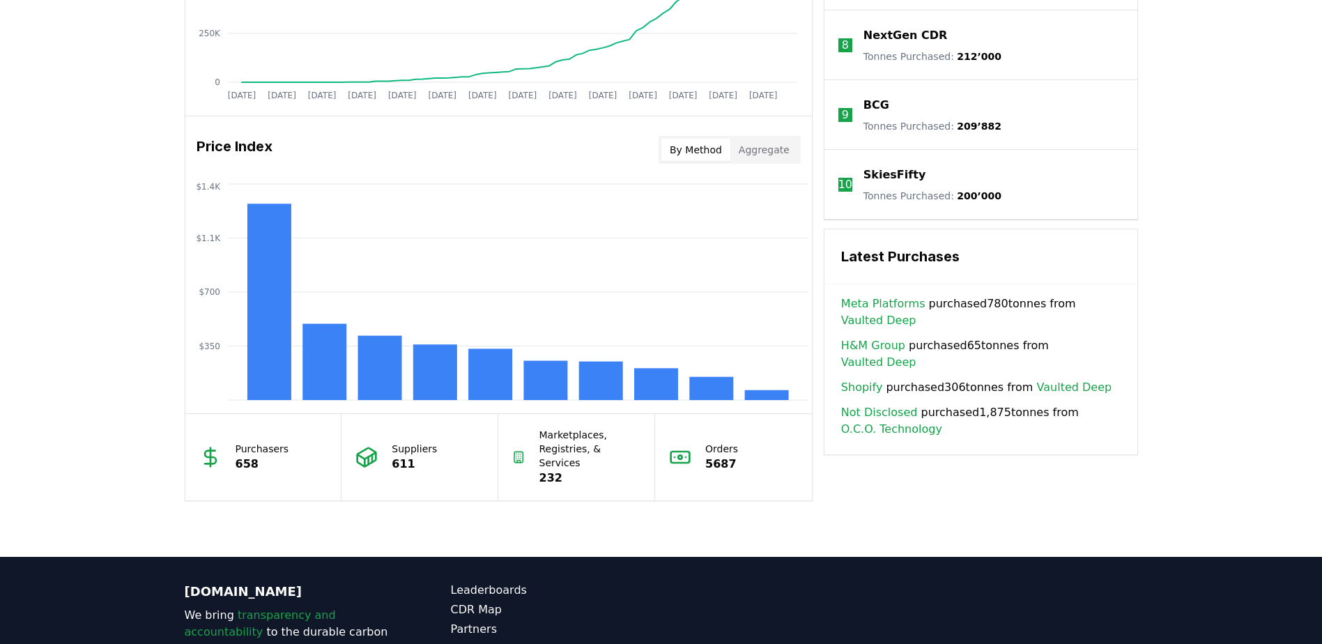 This screenshot has width=1322, height=644. What do you see at coordinates (210, 33) in the screenshot?
I see `tspan: 250K` at bounding box center [210, 33].